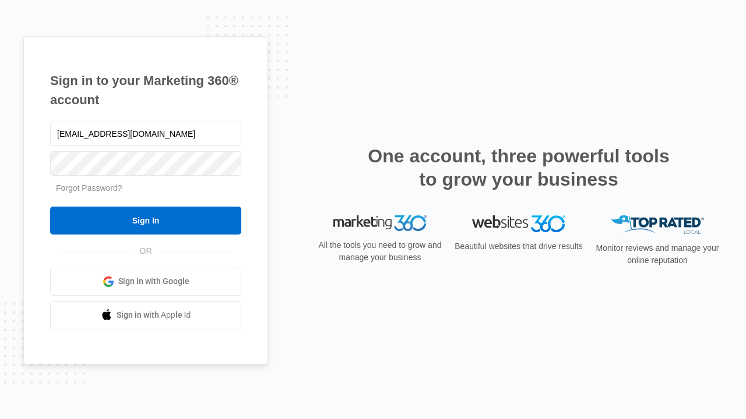 The width and height of the screenshot is (746, 419). What do you see at coordinates (518, 224) in the screenshot?
I see `img: Websites 360` at bounding box center [518, 224].